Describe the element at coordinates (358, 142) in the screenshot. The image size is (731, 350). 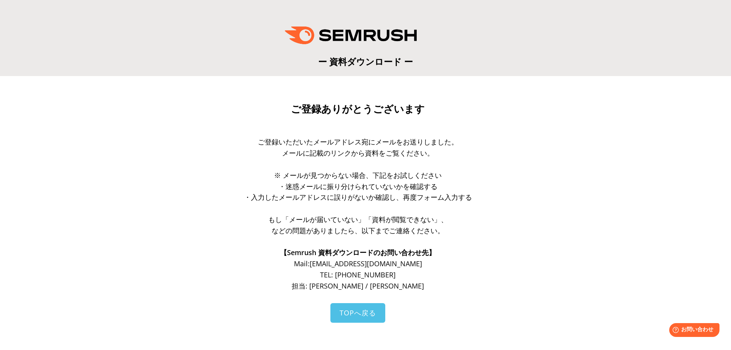
I see `span: ご登録いただいたメールアドレス宛にメールをお送りしました。` at that location.